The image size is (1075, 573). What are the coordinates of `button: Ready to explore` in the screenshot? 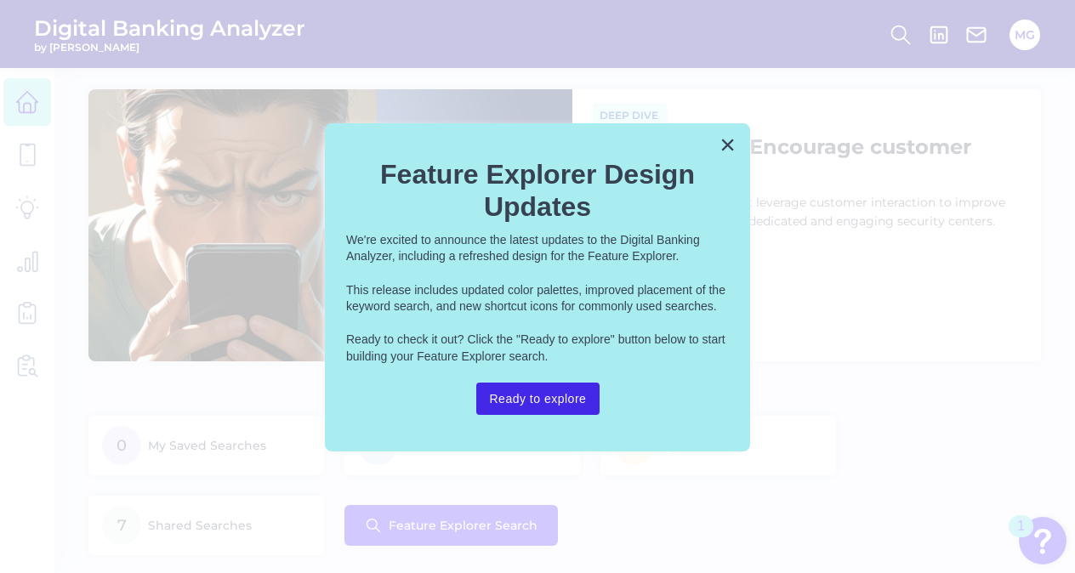 It's located at (539, 399).